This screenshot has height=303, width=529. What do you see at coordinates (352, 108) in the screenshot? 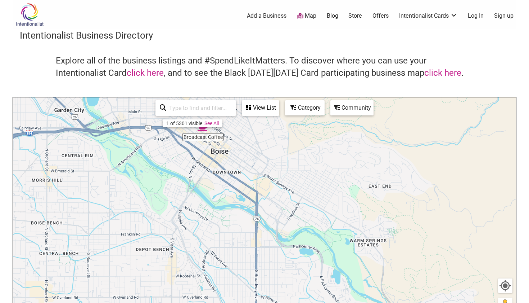
I see `div: Community` at bounding box center [352, 108].